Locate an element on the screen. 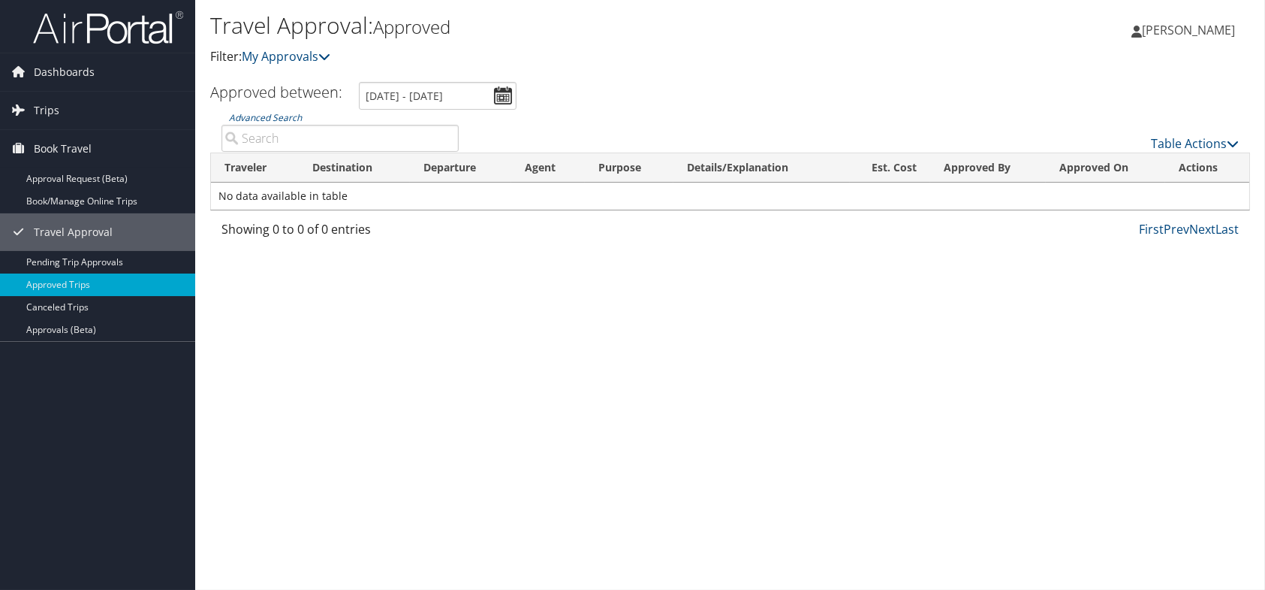 Image resolution: width=1265 pixels, height=590 pixels. a: Table Actions is located at coordinates (1195, 143).